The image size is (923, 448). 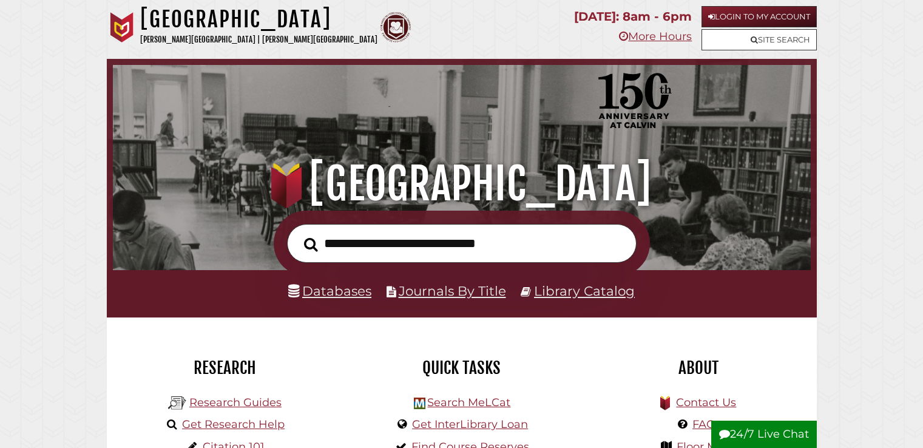 What do you see at coordinates (462, 368) in the screenshot?
I see `h2: Quick Tasks` at bounding box center [462, 368].